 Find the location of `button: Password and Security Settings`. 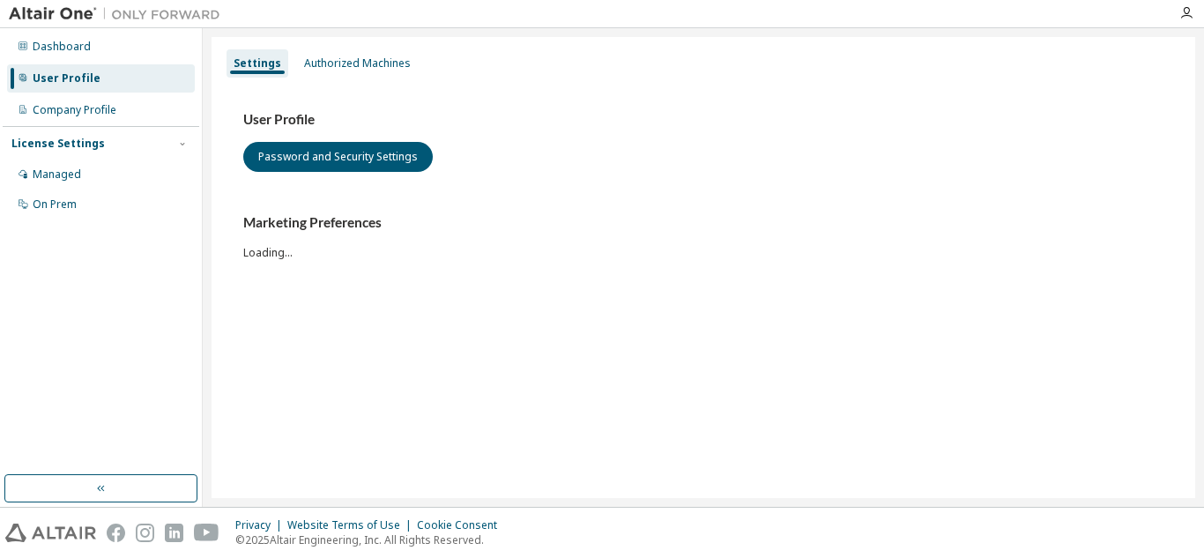

button: Password and Security Settings is located at coordinates (338, 157).